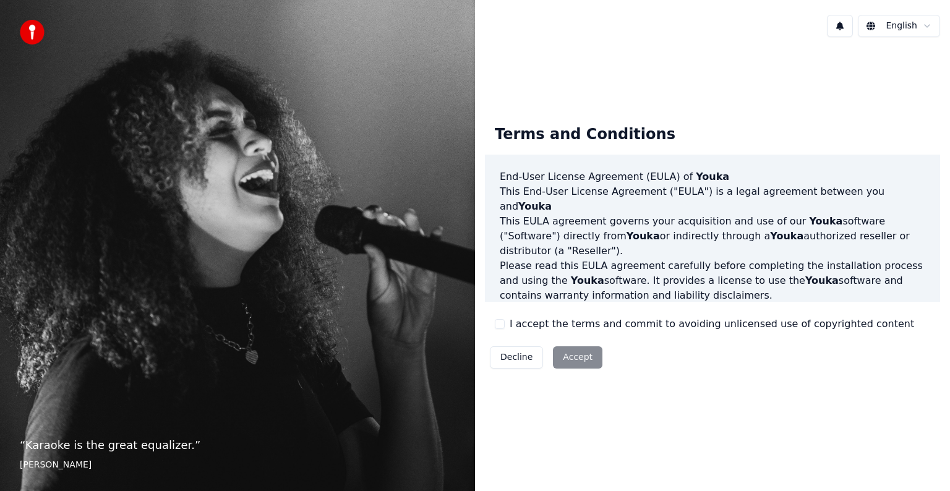  I want to click on img: youka, so click(32, 32).